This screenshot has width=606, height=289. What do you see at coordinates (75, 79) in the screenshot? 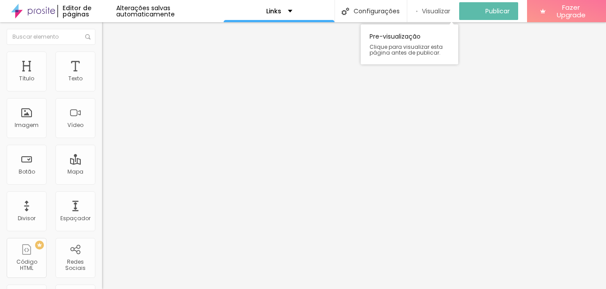
I see `div: Texto` at bounding box center [75, 79].